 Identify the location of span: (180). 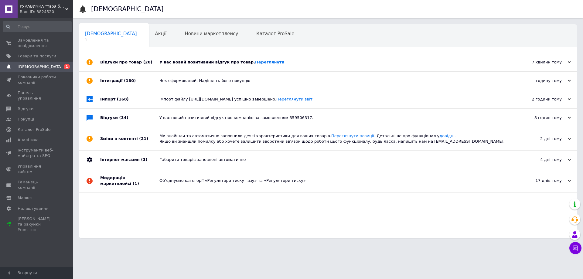
(130, 81).